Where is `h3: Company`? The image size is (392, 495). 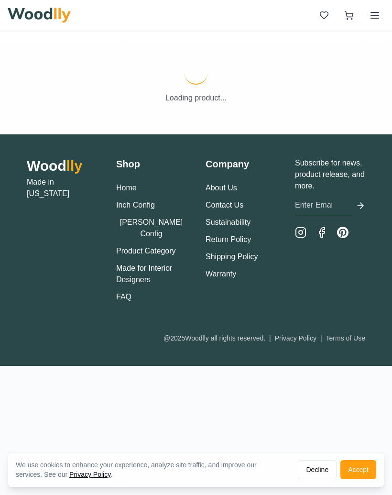
h3: Company is located at coordinates (241, 164).